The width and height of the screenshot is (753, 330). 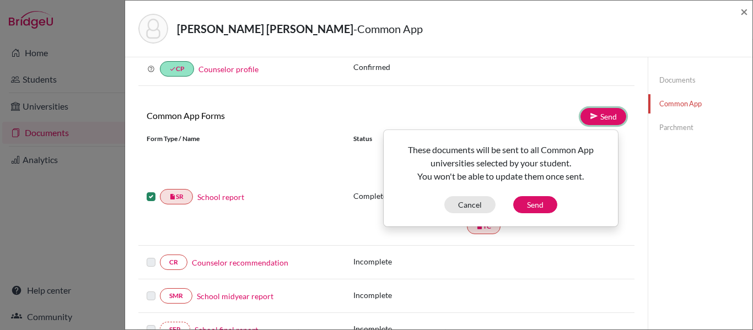 I want to click on p: Confirmed, so click(x=490, y=67).